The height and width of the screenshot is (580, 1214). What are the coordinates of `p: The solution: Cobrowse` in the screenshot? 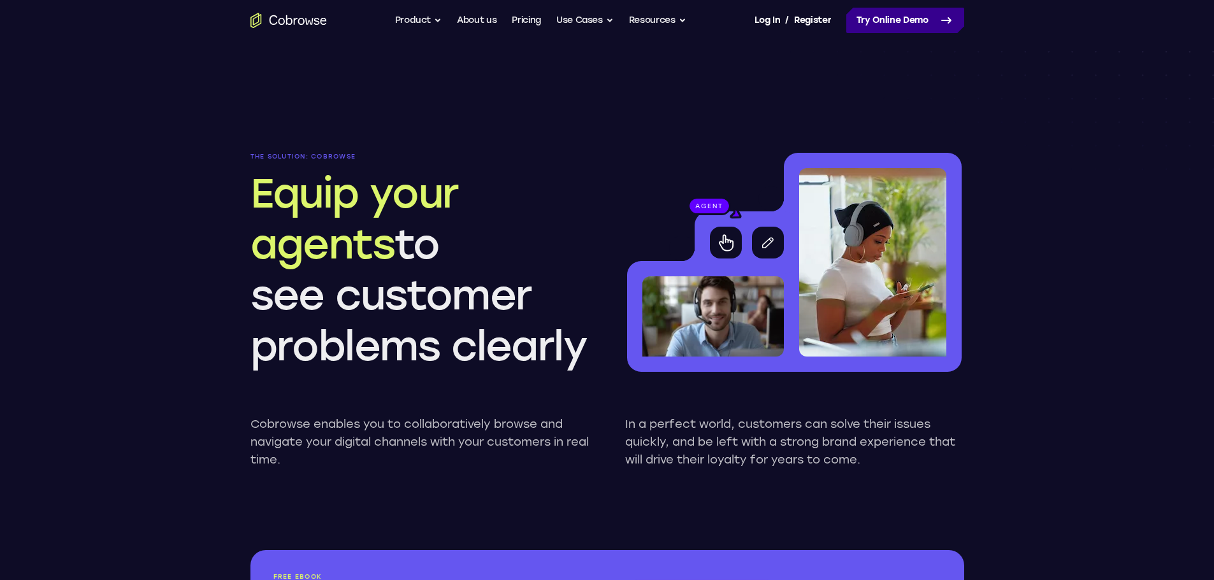 It's located at (420, 157).